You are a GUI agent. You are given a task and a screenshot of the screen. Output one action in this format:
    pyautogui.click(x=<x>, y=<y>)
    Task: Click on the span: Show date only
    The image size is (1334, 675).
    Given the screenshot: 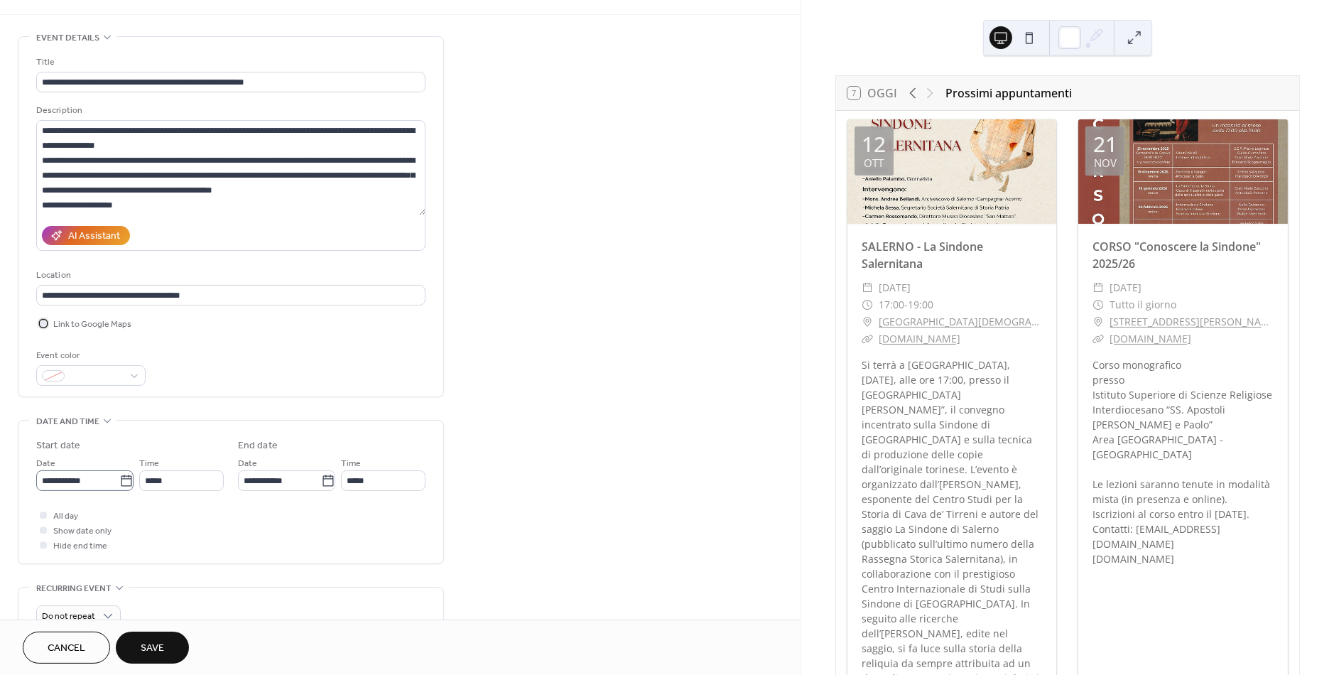 What is the action you would take?
    pyautogui.click(x=82, y=531)
    